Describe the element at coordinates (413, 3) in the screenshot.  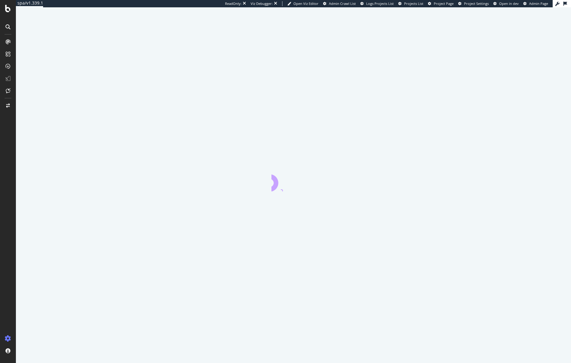
I see `span: Projects List` at that location.